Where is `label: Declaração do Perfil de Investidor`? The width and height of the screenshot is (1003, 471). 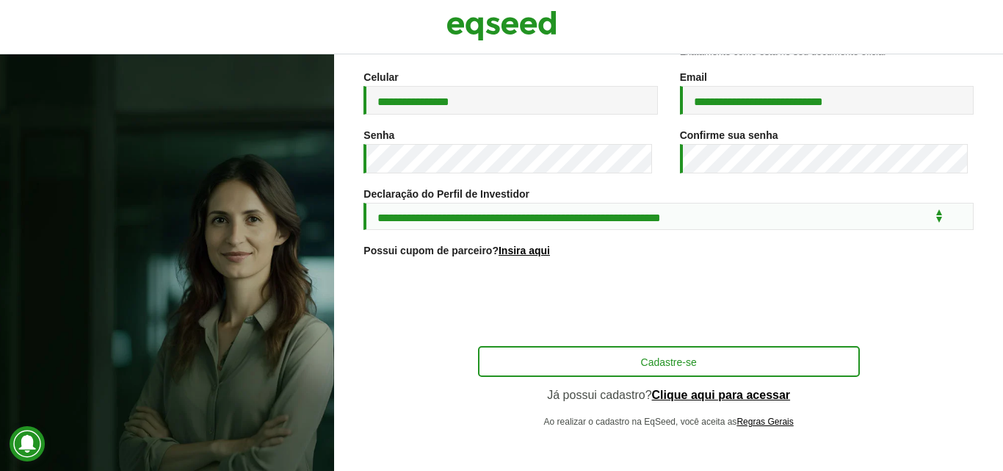 label: Declaração do Perfil de Investidor is located at coordinates (447, 194).